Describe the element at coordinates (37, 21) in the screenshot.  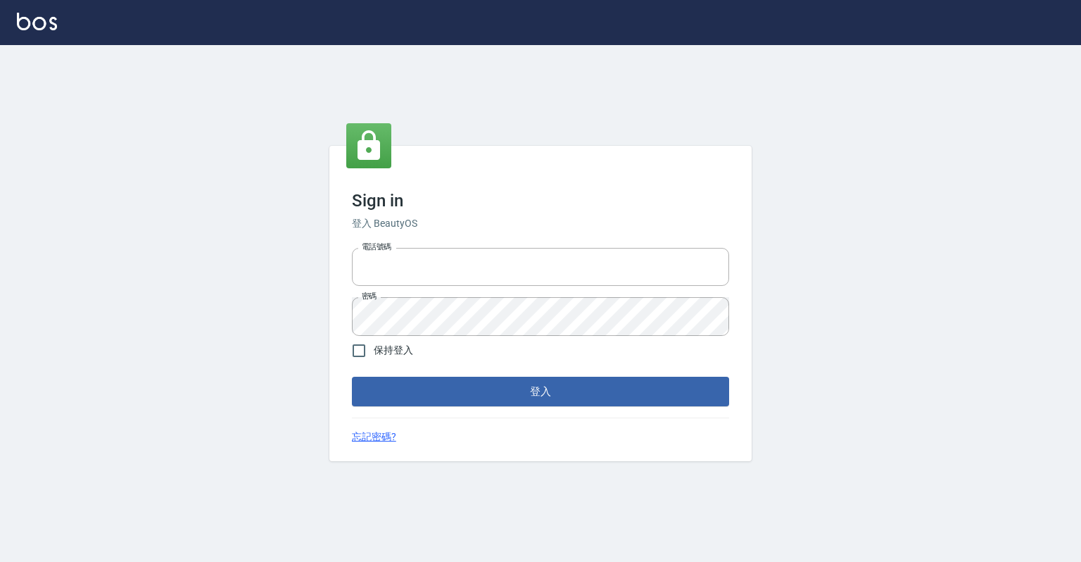
I see `img: Logo` at that location.